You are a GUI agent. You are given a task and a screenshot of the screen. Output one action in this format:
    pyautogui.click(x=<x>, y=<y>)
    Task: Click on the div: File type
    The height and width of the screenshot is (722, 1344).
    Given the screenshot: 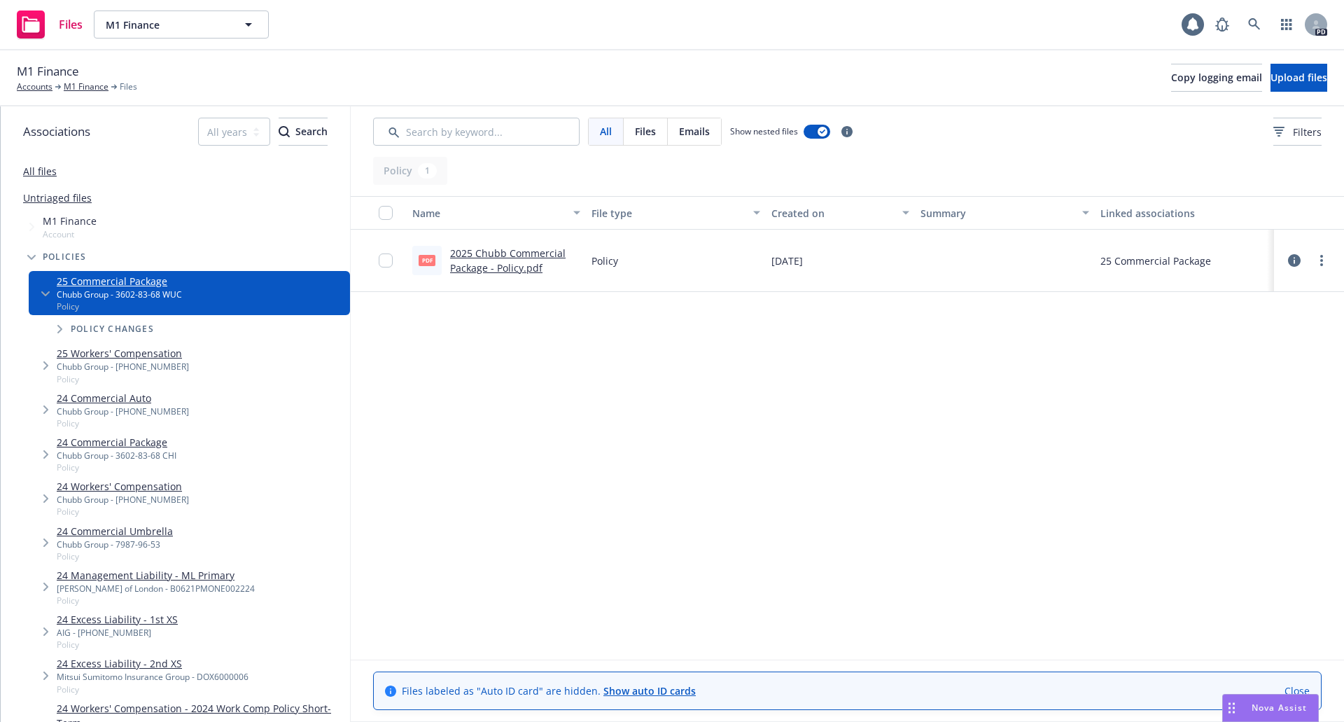 What is the action you would take?
    pyautogui.click(x=668, y=213)
    